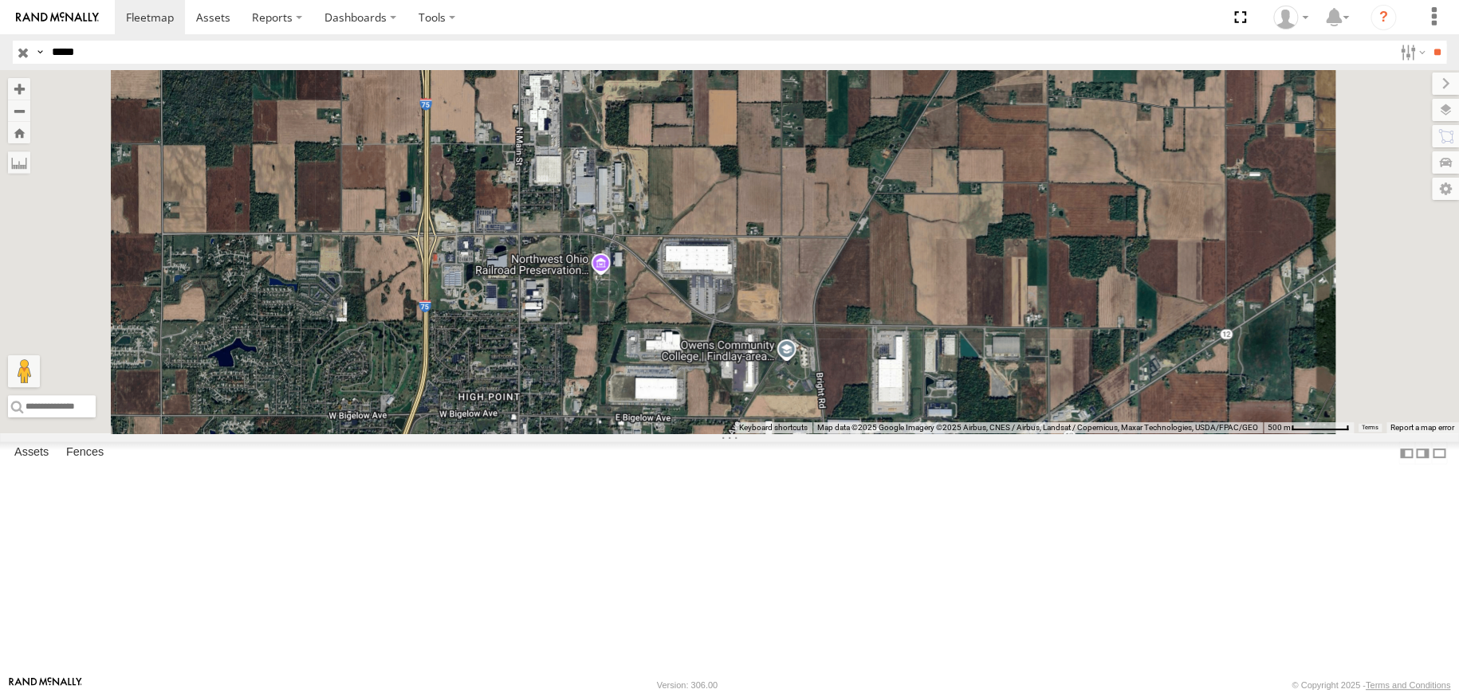 The width and height of the screenshot is (1459, 693). Describe the element at coordinates (1422, 453) in the screenshot. I see `label: Dock Summary Table to the Right` at that location.